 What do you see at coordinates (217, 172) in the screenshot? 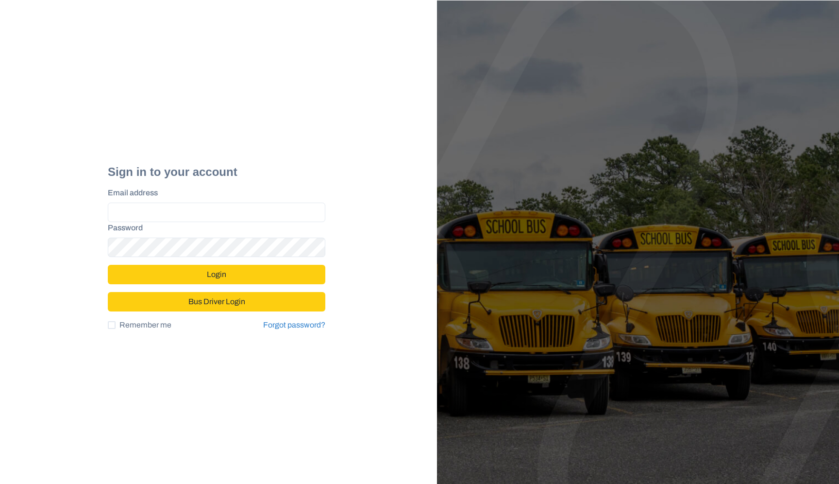
I see `h2: Sign in to your account` at bounding box center [217, 172].